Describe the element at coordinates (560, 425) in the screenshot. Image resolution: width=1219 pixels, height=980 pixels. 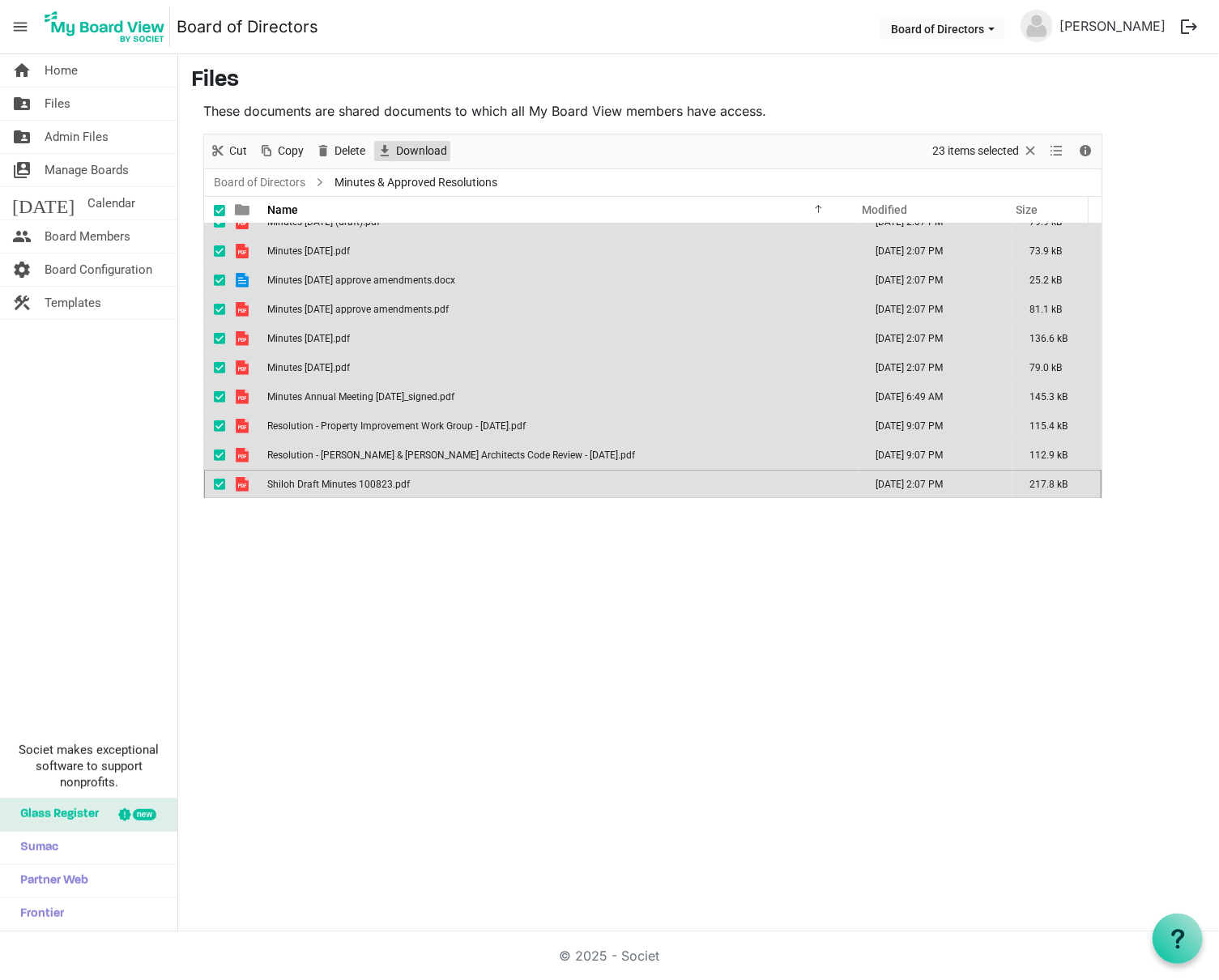
I see `td: Resolution - Property Improvement Work Group - 10-26-2024.pdf is template cell column header Name` at that location.